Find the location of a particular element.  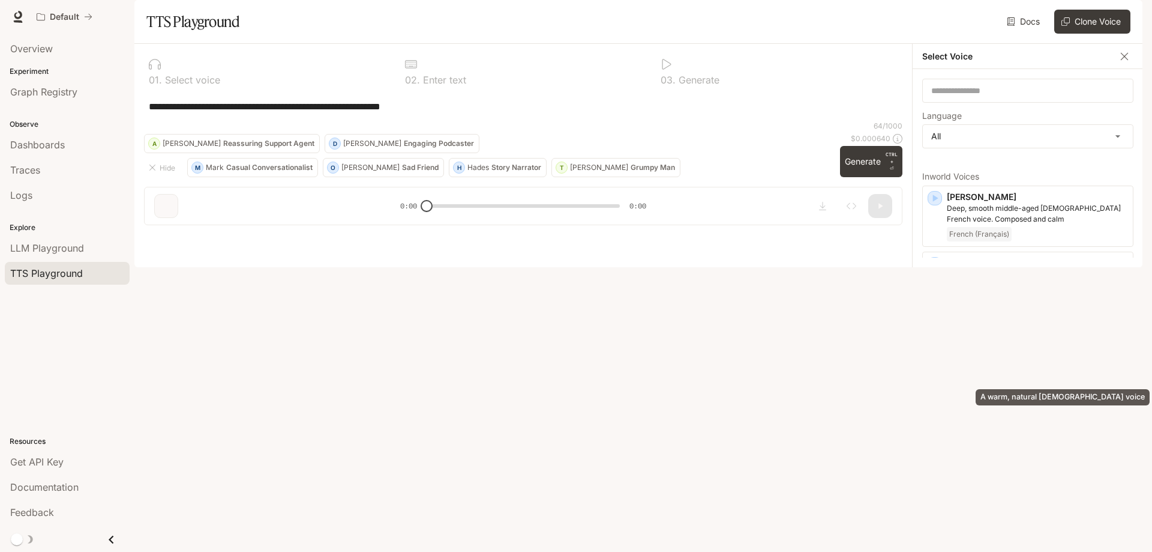

p: Language is located at coordinates (942, 116).